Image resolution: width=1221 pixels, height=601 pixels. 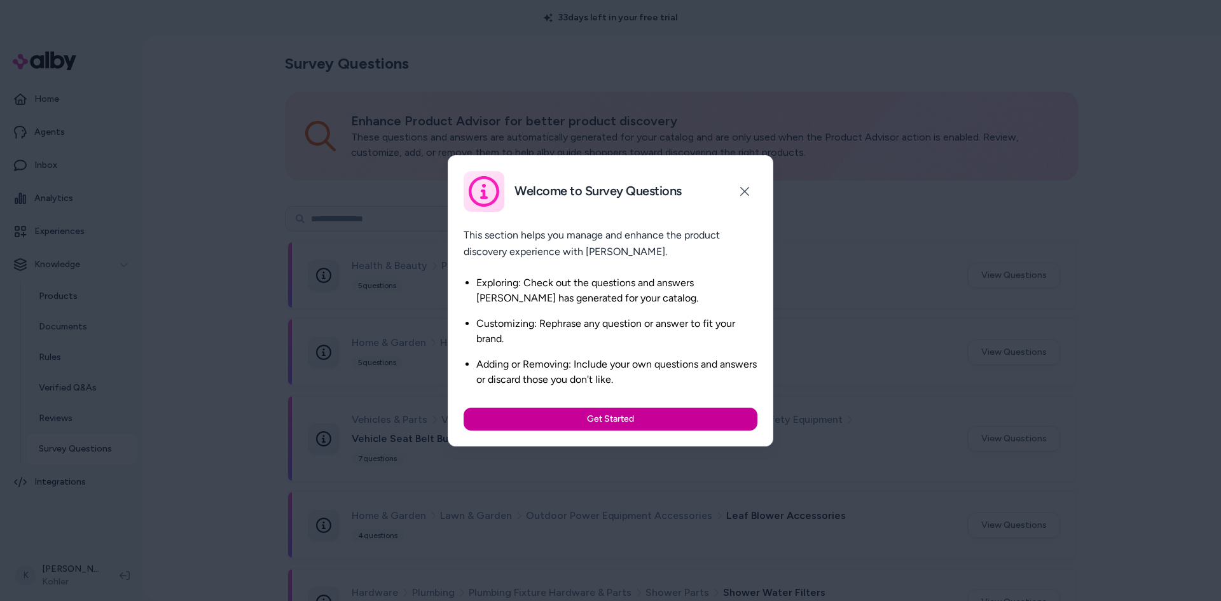 What do you see at coordinates (617, 372) in the screenshot?
I see `li: Adding or Removing: Include your own questions and answers or discard those you don't like.` at bounding box center [617, 372].